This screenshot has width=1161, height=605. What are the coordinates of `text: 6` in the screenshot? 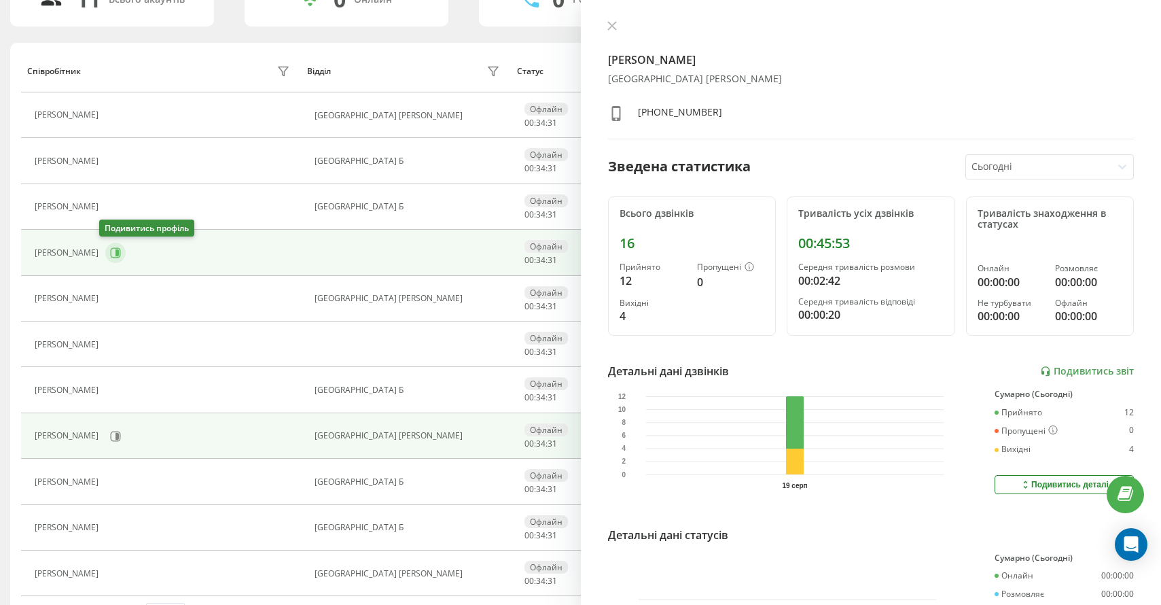 It's located at (624, 435).